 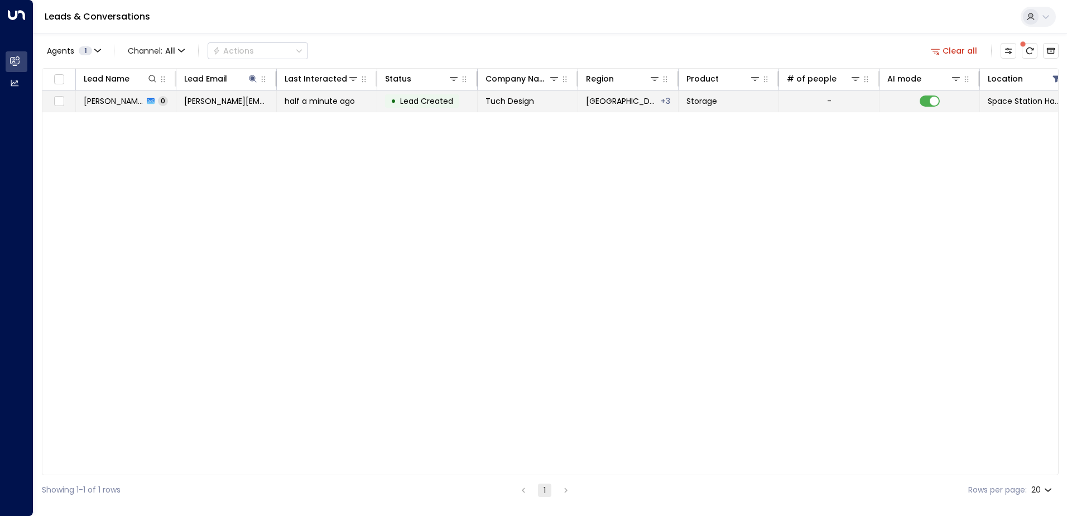 I want to click on span: Toggle select row, so click(x=59, y=101).